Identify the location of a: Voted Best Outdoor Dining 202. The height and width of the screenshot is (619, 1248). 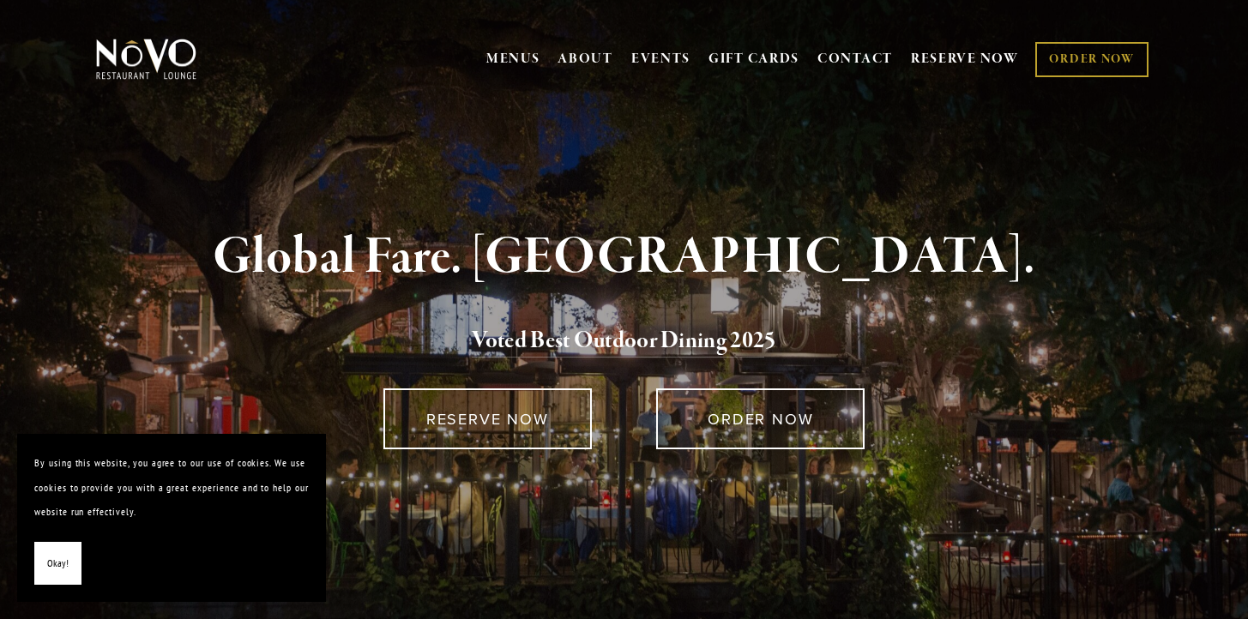
(617, 342).